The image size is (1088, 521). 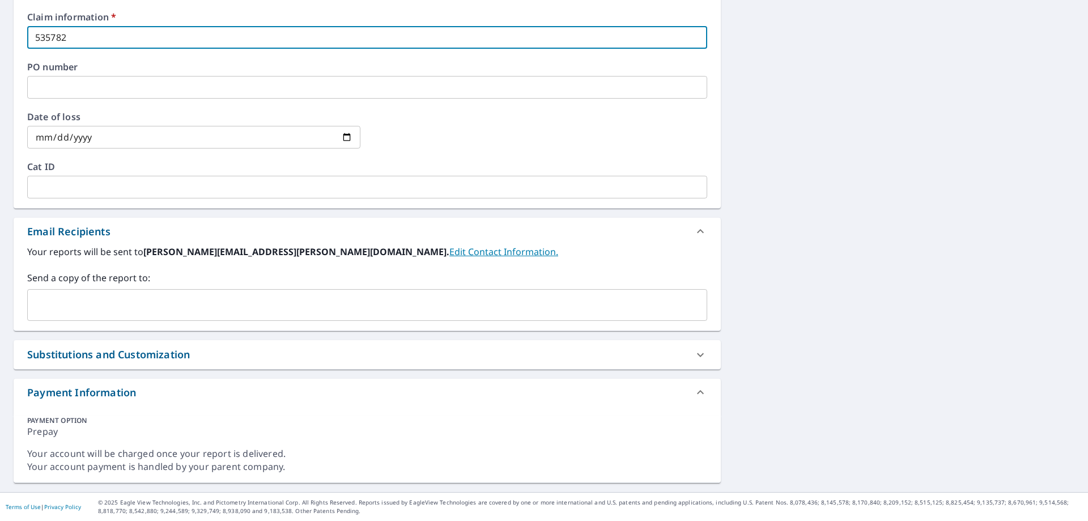 I want to click on p: © 2025 Eagle View Technologies, Inc. and Pictometry International Corp. All Rights Reserved. Repo..., so click(x=590, y=507).